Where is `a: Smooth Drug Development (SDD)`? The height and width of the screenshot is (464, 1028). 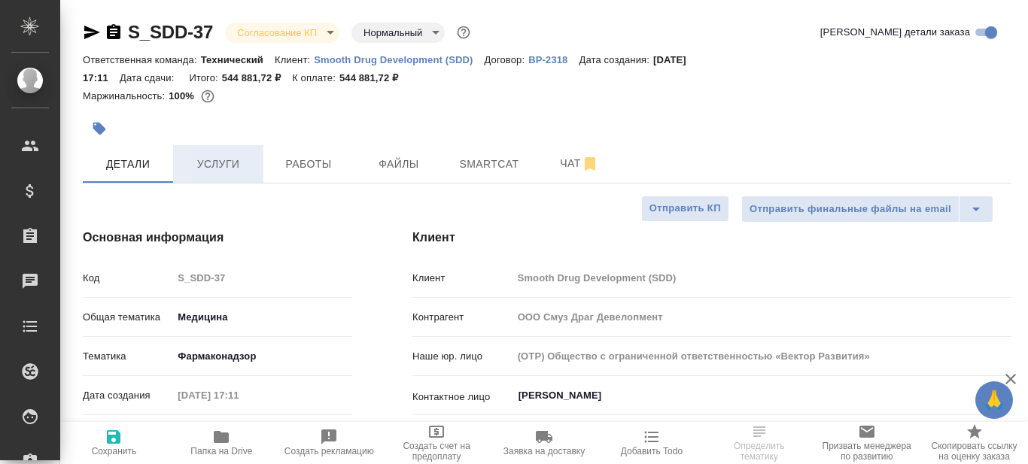 a: Smooth Drug Development (SDD) is located at coordinates (399, 59).